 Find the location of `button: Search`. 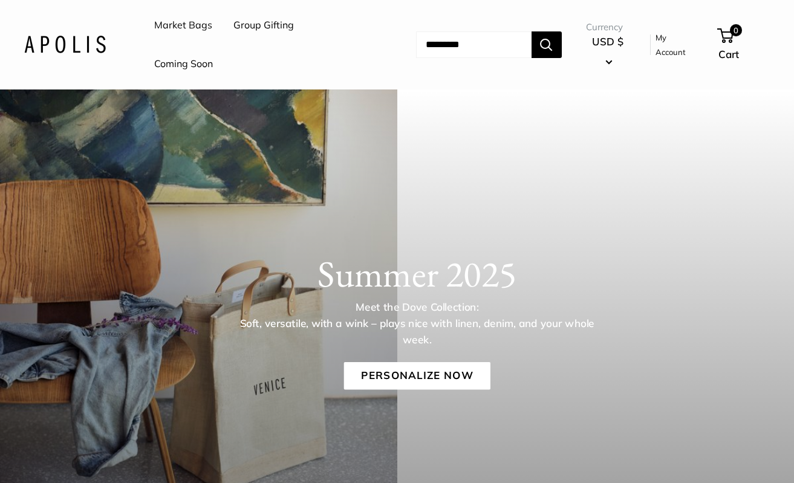

button: Search is located at coordinates (547, 45).